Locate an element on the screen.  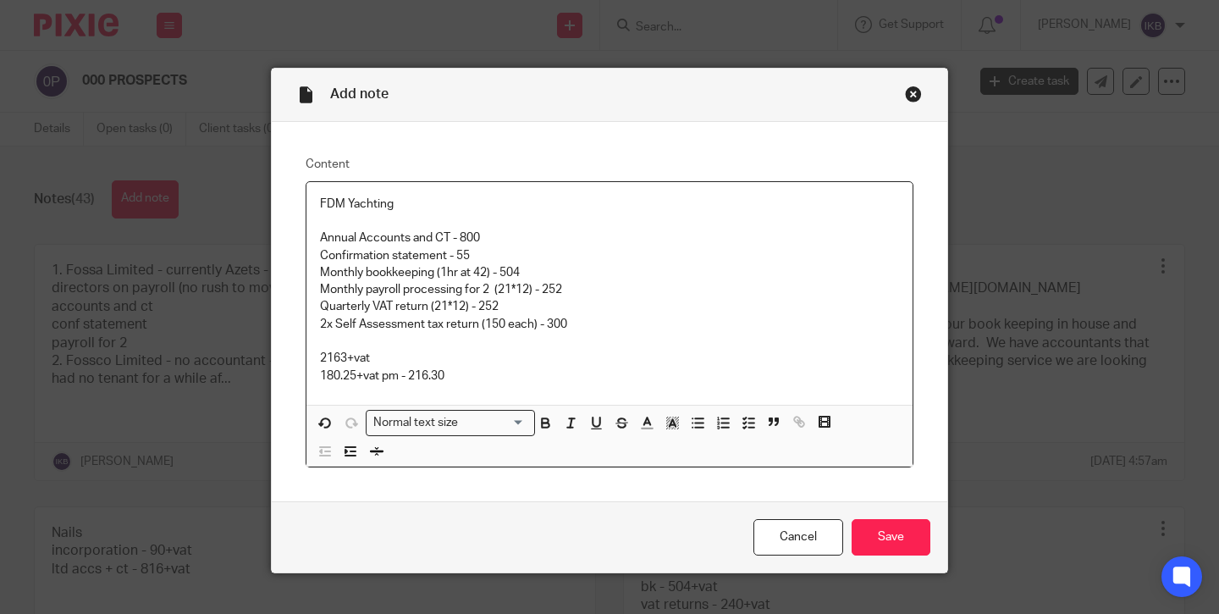
p: 180.25+vat pm - 216.30 is located at coordinates (610, 376).